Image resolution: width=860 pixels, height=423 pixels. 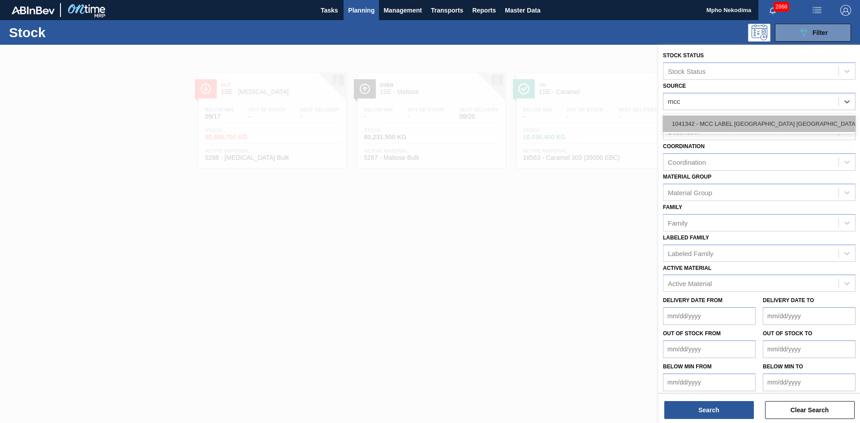 I want to click on label: Destination, so click(x=681, y=116).